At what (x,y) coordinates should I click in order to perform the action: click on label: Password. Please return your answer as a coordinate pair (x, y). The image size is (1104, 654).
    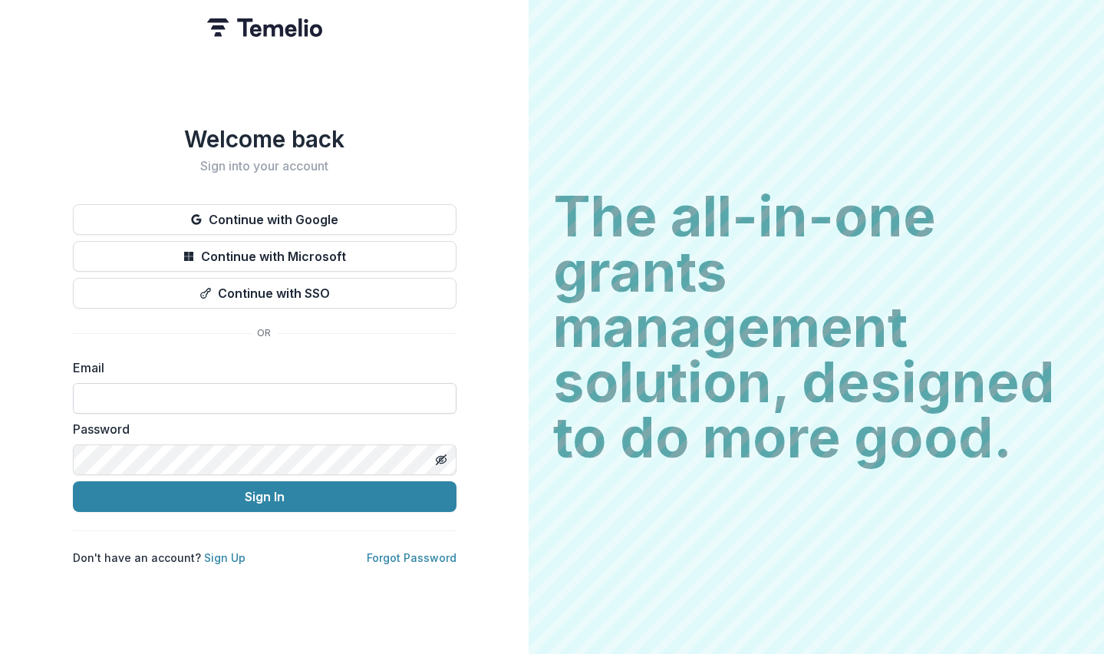
    Looking at the image, I should click on (260, 429).